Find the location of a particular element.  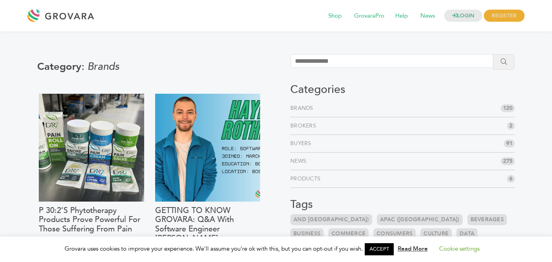

h3: P 30:2’s Phytotherapy Products Prove Powerful for Those Suffering From Pain is located at coordinates (91, 228).